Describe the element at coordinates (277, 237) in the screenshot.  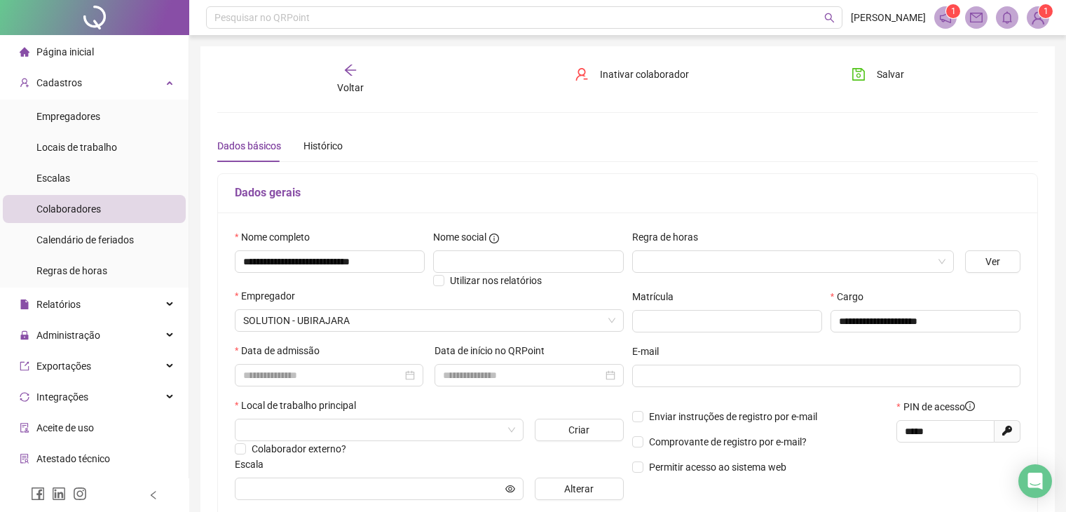
I see `label: Nome completo` at that location.